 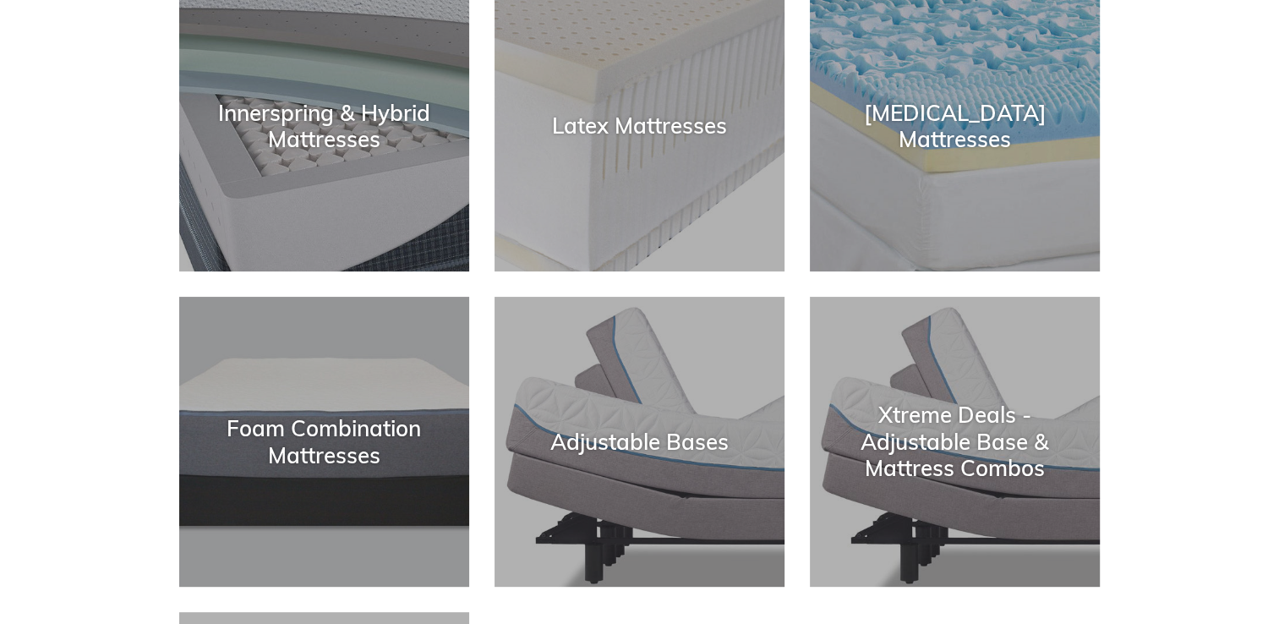 I want to click on div: Latex Mattresses, so click(x=639, y=126).